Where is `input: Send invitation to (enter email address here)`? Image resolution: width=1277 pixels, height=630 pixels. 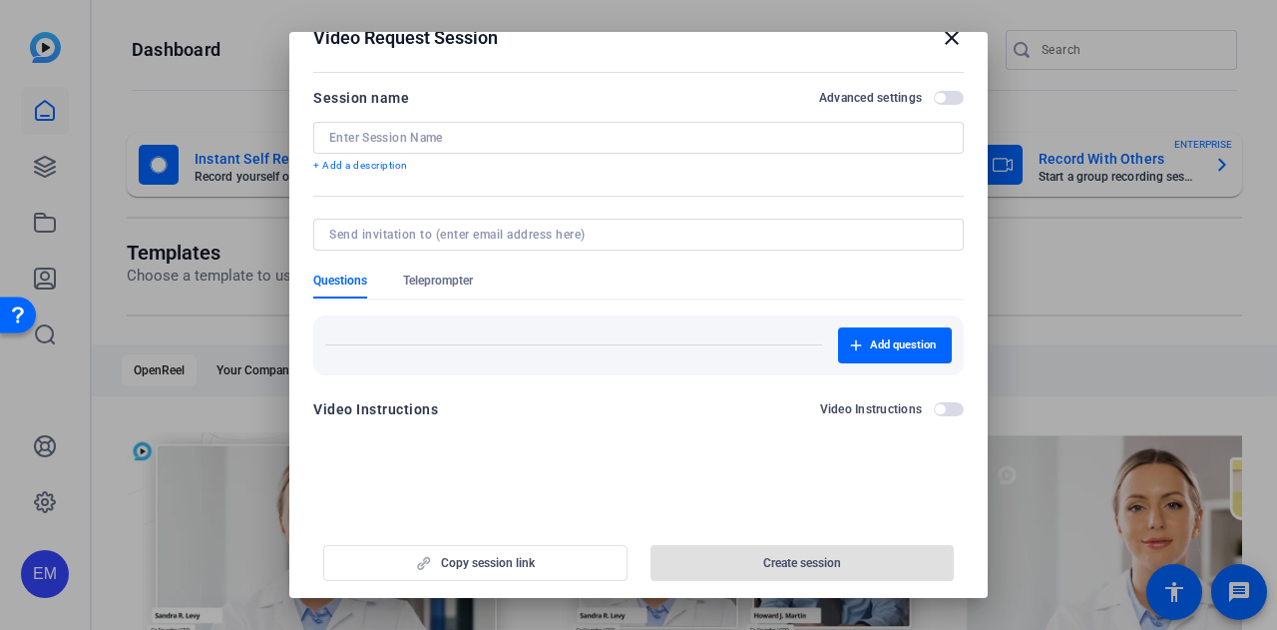
input: Send invitation to (enter email address here) is located at coordinates (635, 235).